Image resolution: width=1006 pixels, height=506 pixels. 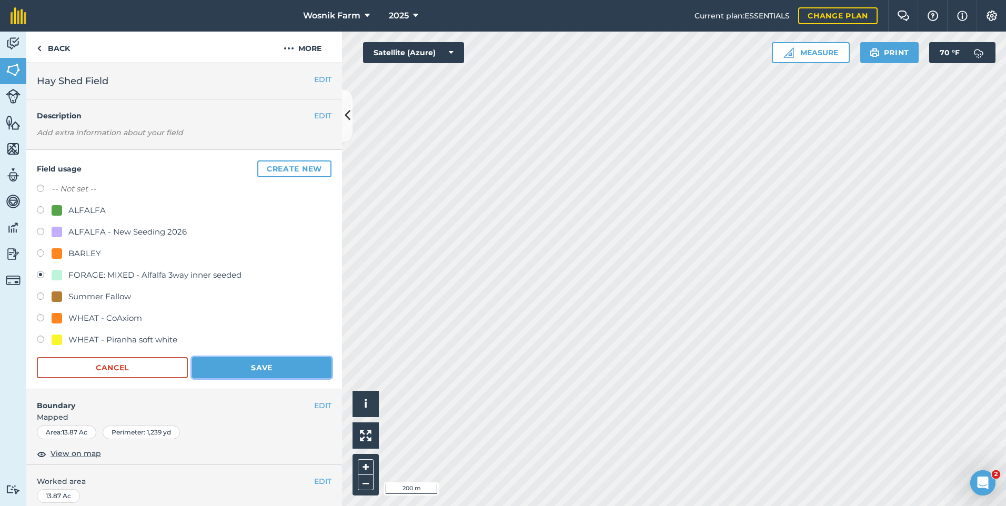 I want to click on img: svg+xml;base64,PHN2ZyB4bWxucz0iaHR0cDovL3d3dy53My5vcmcvMjAwMC9zdmciIHdpZHRoPSIyMCIgaGVpZ2h0PSIyNC..., so click(x=289, y=48).